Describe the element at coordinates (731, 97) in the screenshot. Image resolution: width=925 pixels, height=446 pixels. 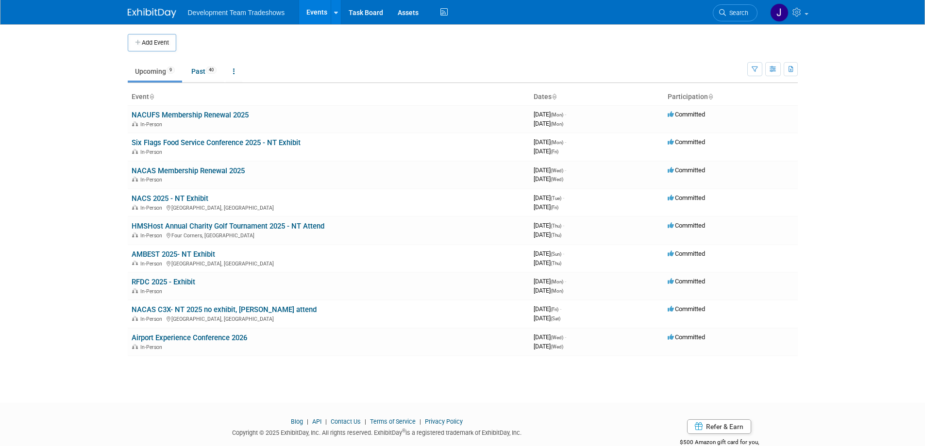
I see `th: Participation` at that location.